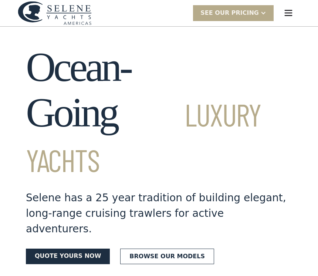 The image size is (318, 276). I want to click on img: logo, so click(55, 13).